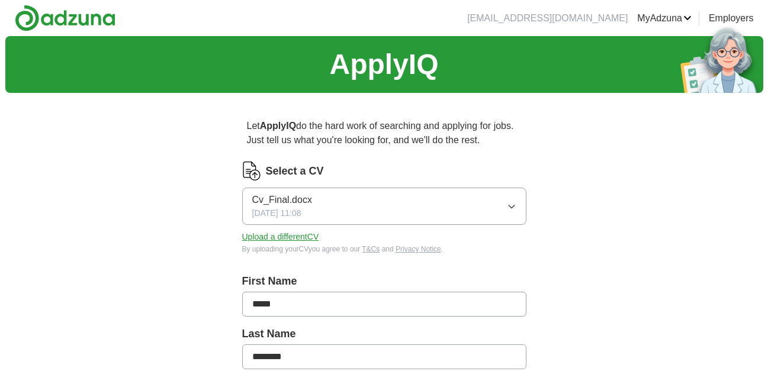  Describe the element at coordinates (731, 18) in the screenshot. I see `a: Employers` at that location.